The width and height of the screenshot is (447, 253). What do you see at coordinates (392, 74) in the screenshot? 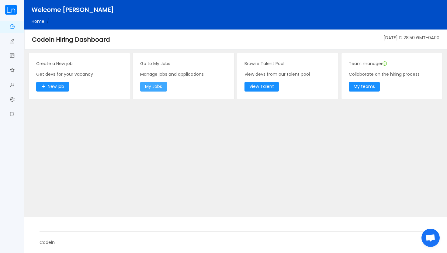
I see `p: Collaborate on the hiring process` at bounding box center [392, 74].